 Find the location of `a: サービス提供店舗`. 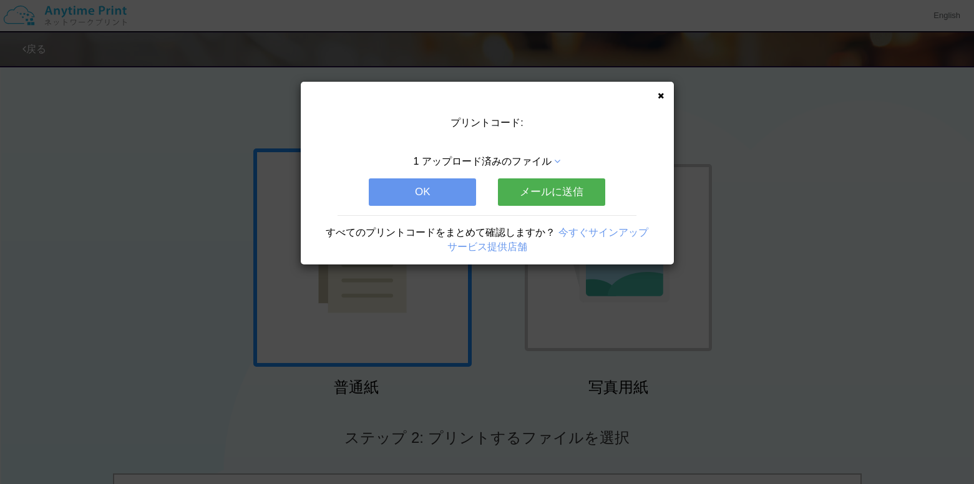

a: サービス提供店舗 is located at coordinates (487, 246).